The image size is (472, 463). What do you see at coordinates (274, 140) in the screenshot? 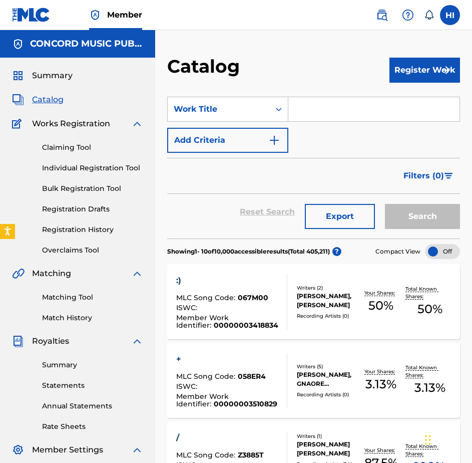
I see `img: 9d2ae6d4665cec9f34b9.svg` at bounding box center [274, 140].